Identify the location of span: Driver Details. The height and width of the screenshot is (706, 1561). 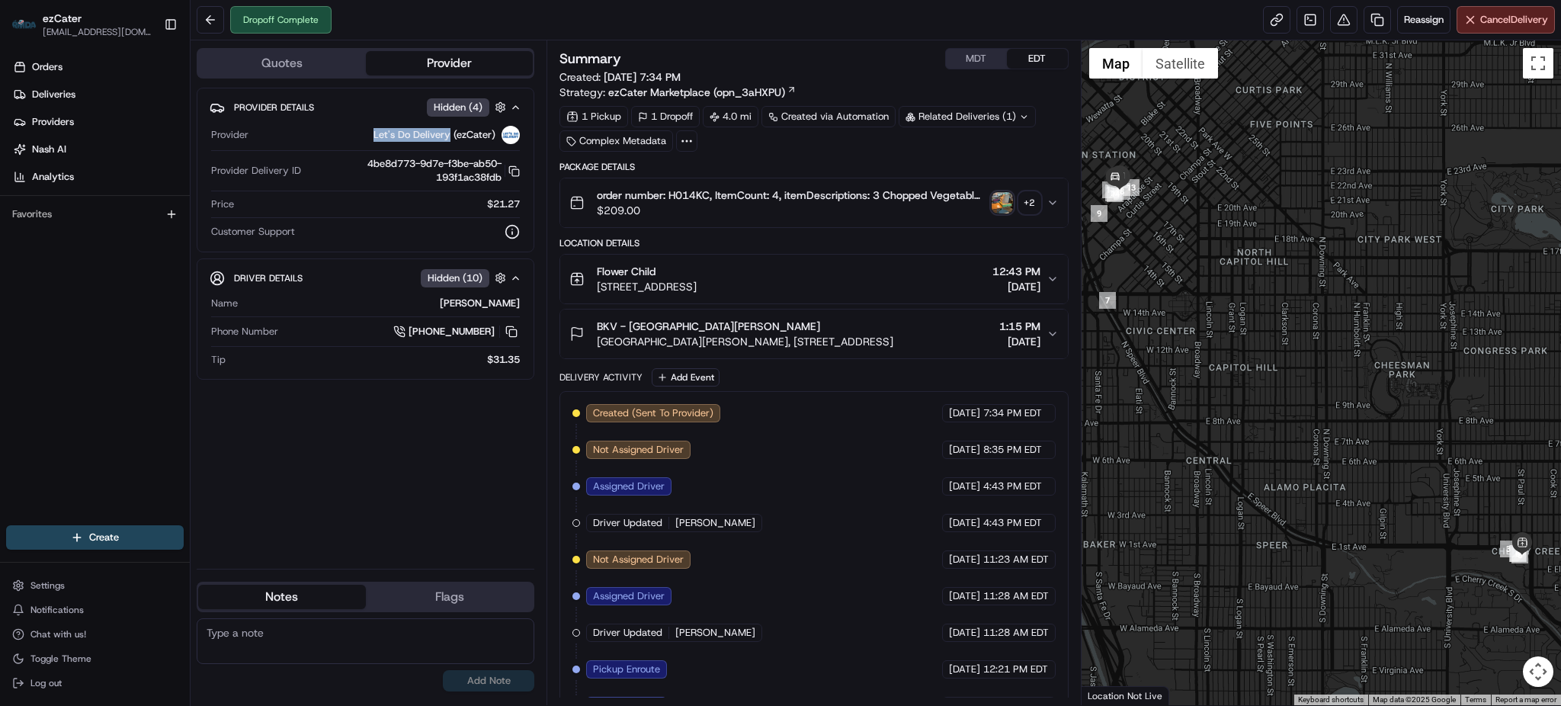
(268, 278).